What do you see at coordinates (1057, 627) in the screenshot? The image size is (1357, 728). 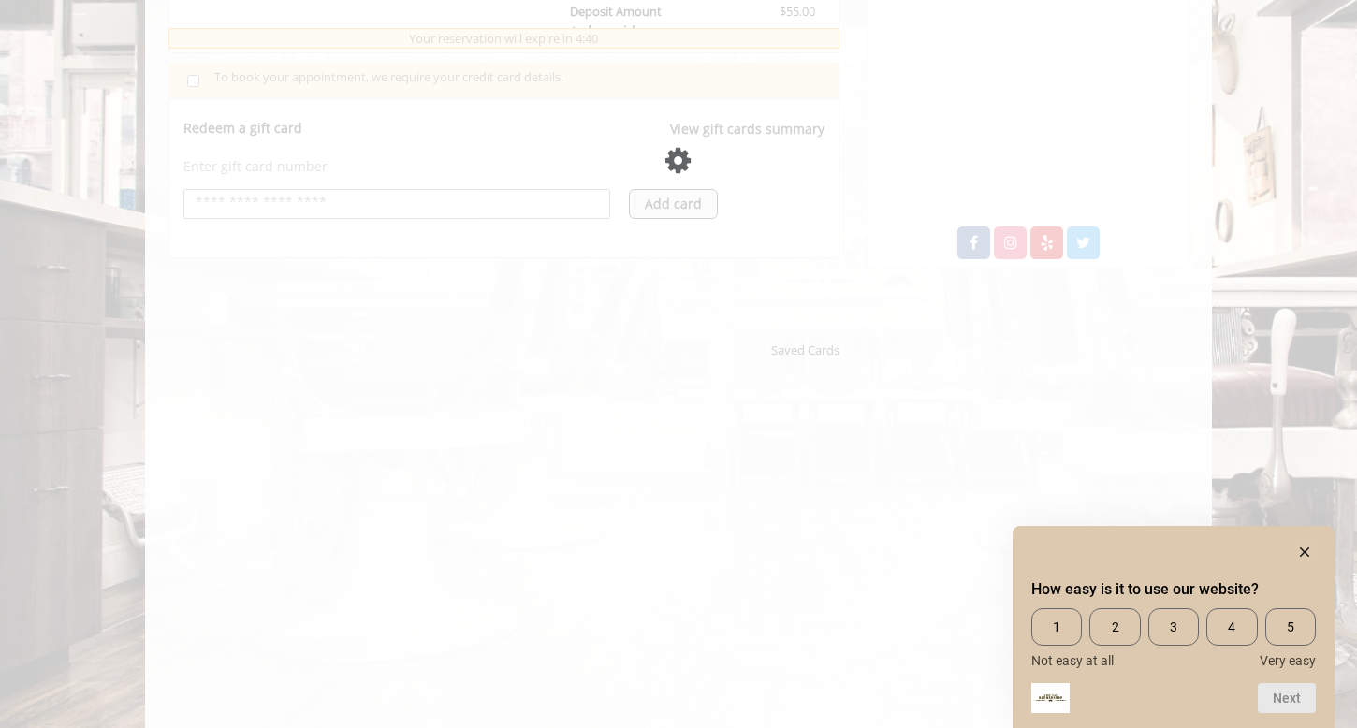 I see `span: 1` at bounding box center [1057, 627].